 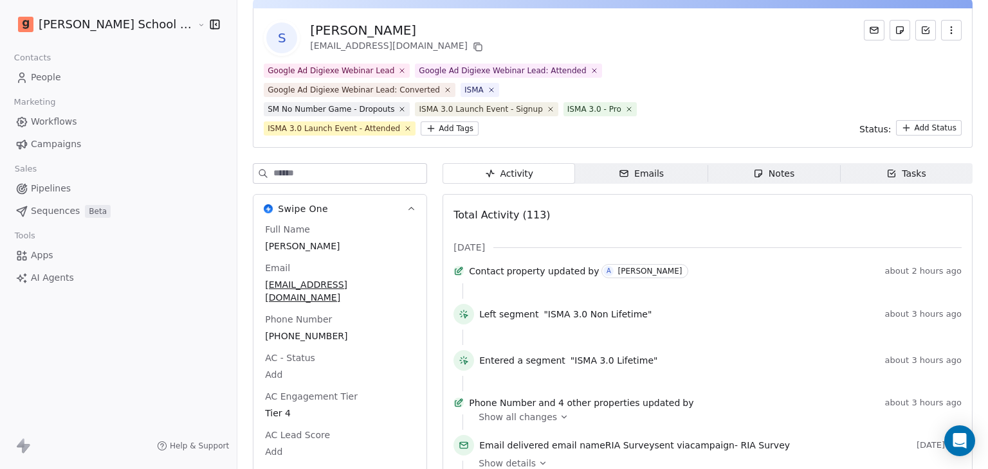 What do you see at coordinates (287, 230) in the screenshot?
I see `span: Full Name` at bounding box center [287, 230].